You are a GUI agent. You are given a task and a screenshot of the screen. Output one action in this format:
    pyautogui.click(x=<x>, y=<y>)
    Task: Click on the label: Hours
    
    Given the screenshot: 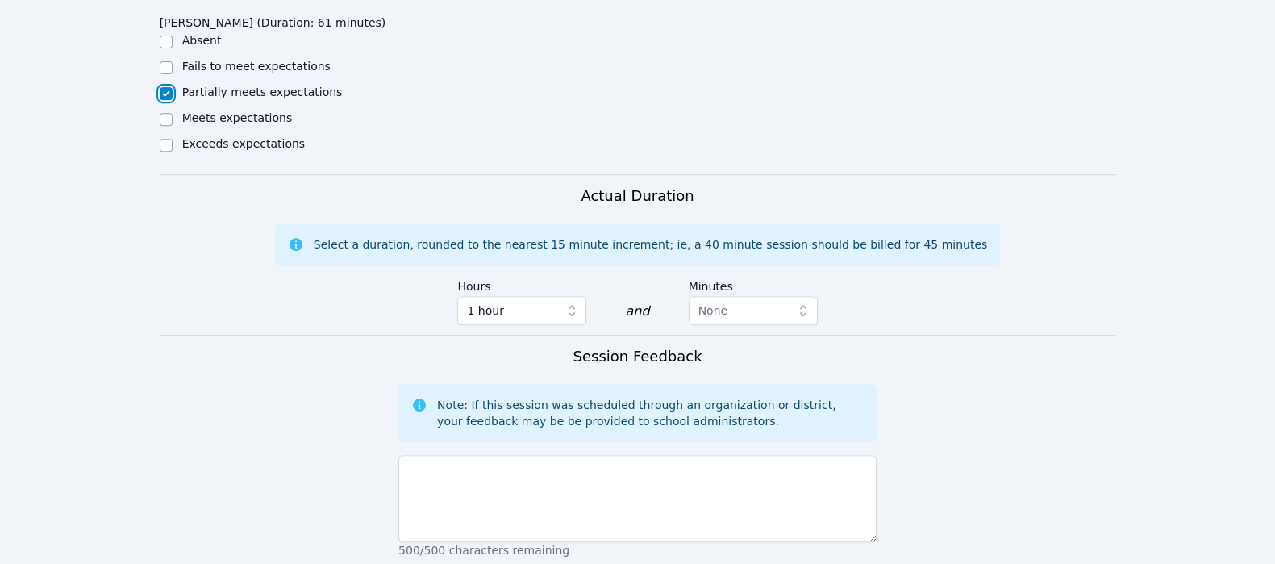 What is the action you would take?
    pyautogui.click(x=522, y=284)
    